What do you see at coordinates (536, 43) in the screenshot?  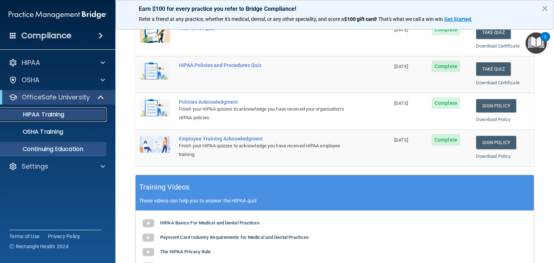 I see `button: Open Resource Center, 2 new notifications` at bounding box center [536, 43].